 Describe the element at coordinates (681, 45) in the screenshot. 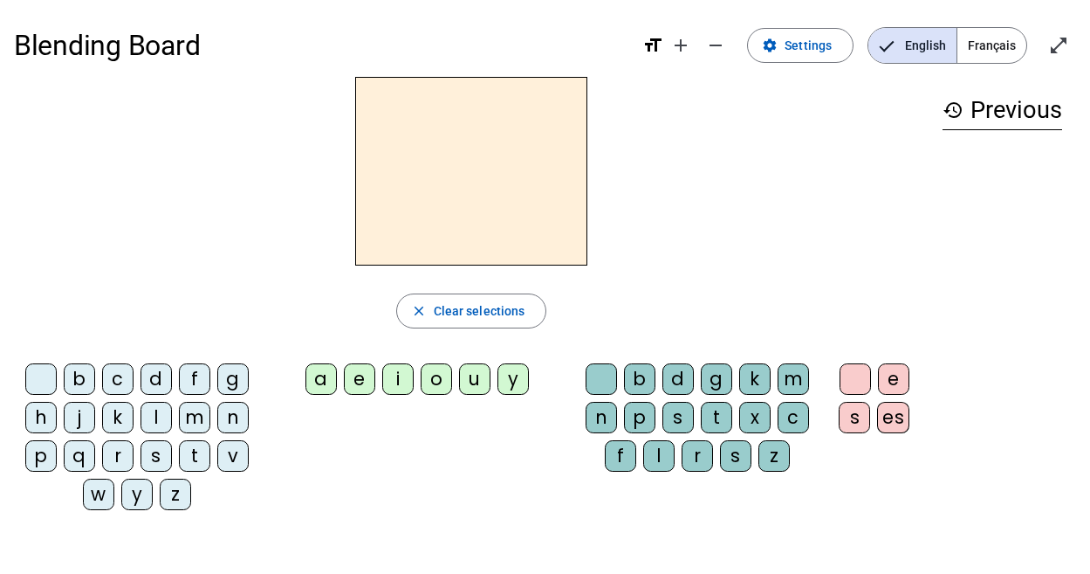

I see `button: Increase font size` at that location.